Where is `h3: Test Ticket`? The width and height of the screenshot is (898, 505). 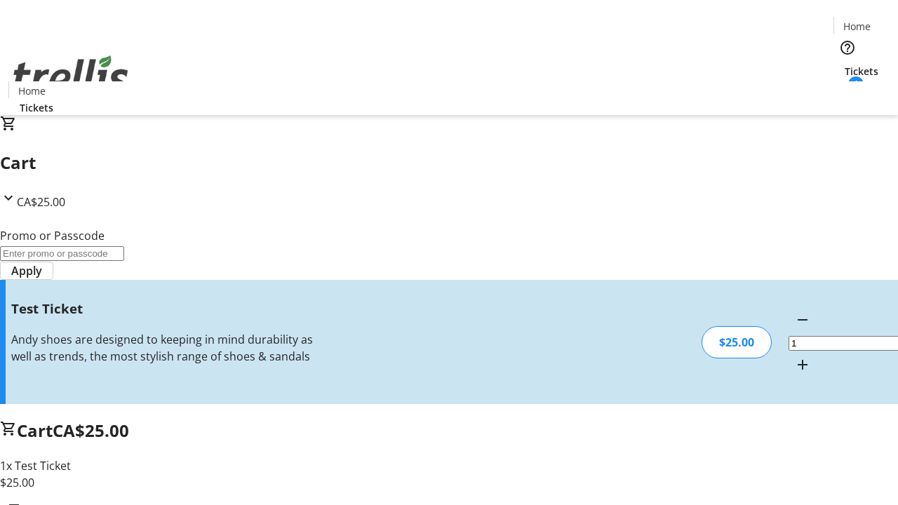 h3: Test Ticket is located at coordinates (164, 309).